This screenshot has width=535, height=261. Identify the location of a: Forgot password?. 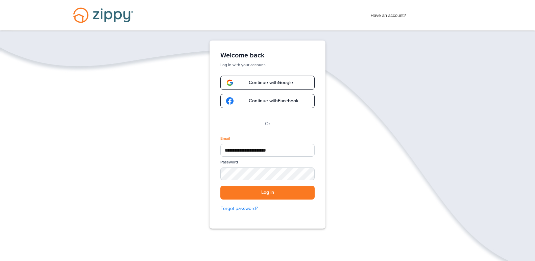
(267, 209).